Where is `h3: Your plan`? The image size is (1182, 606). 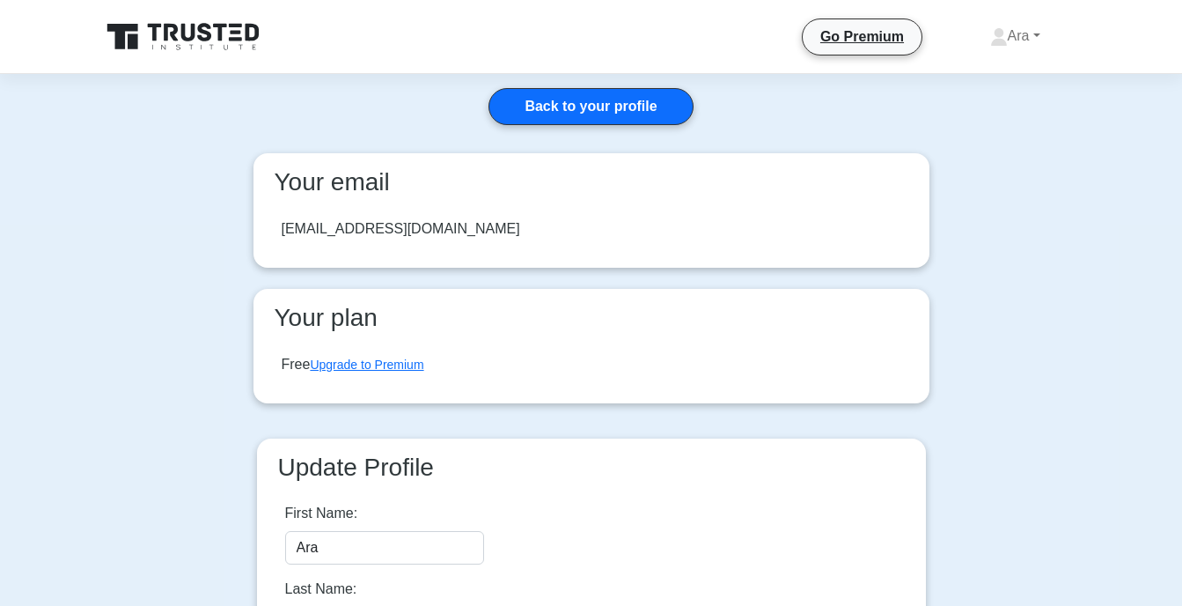
h3: Your plan is located at coordinates (592, 318).